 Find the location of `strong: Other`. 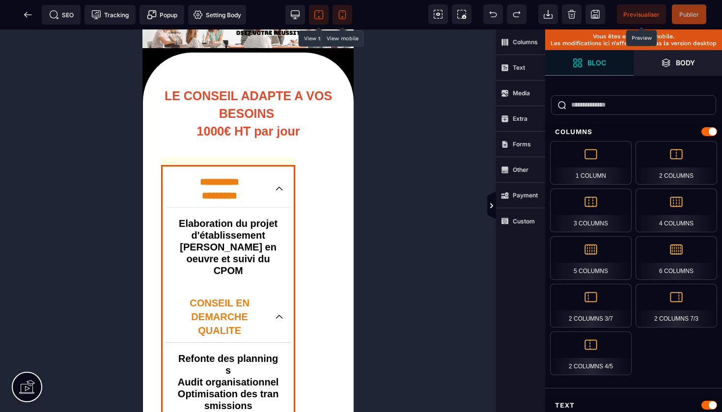

strong: Other is located at coordinates (521, 169).